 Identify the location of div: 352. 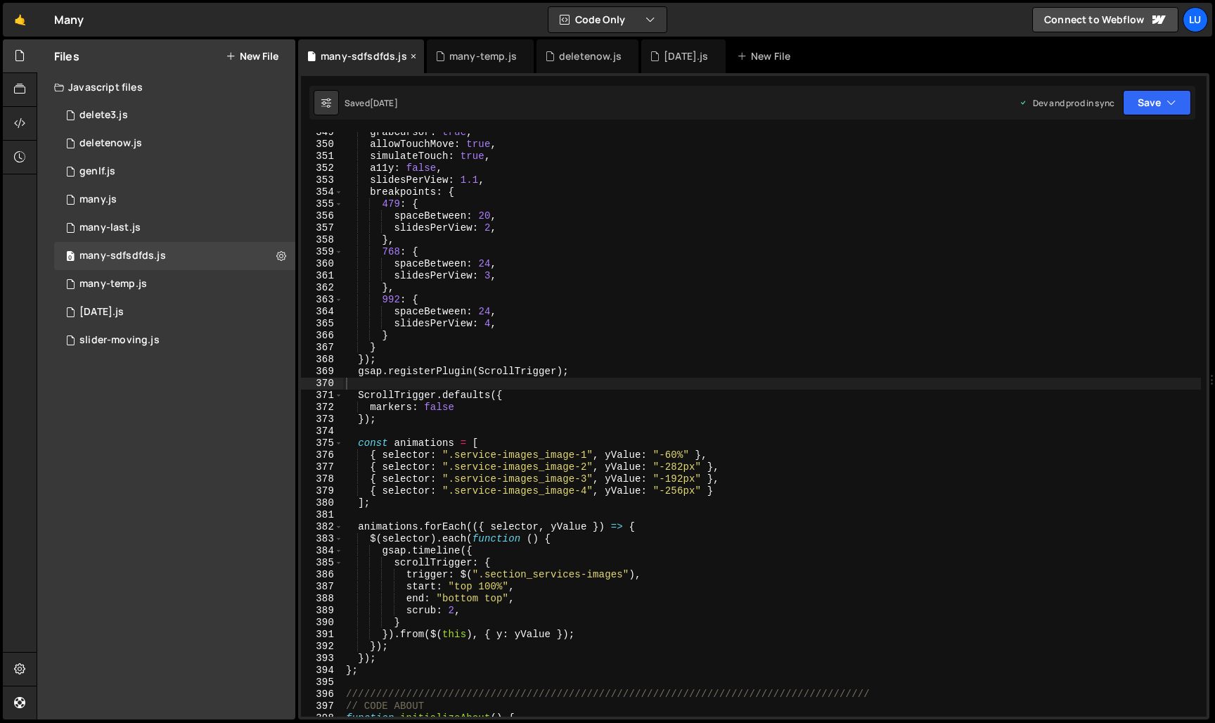
(322, 168).